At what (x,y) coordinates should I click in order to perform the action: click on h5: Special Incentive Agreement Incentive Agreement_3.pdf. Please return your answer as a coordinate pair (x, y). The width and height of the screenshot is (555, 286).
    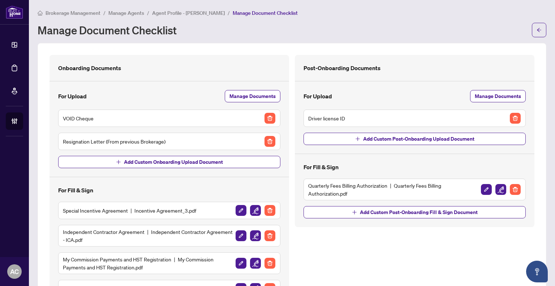
    Looking at the image, I should click on (129, 210).